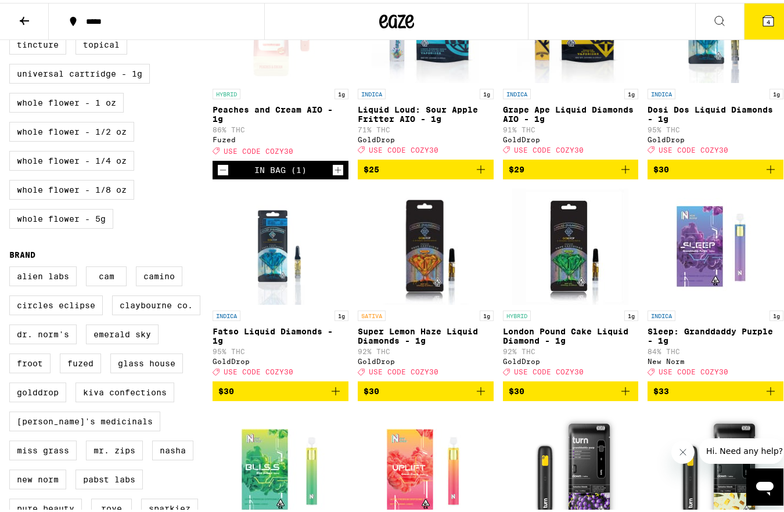 This screenshot has height=512, width=784. I want to click on span: 4, so click(768, 19).